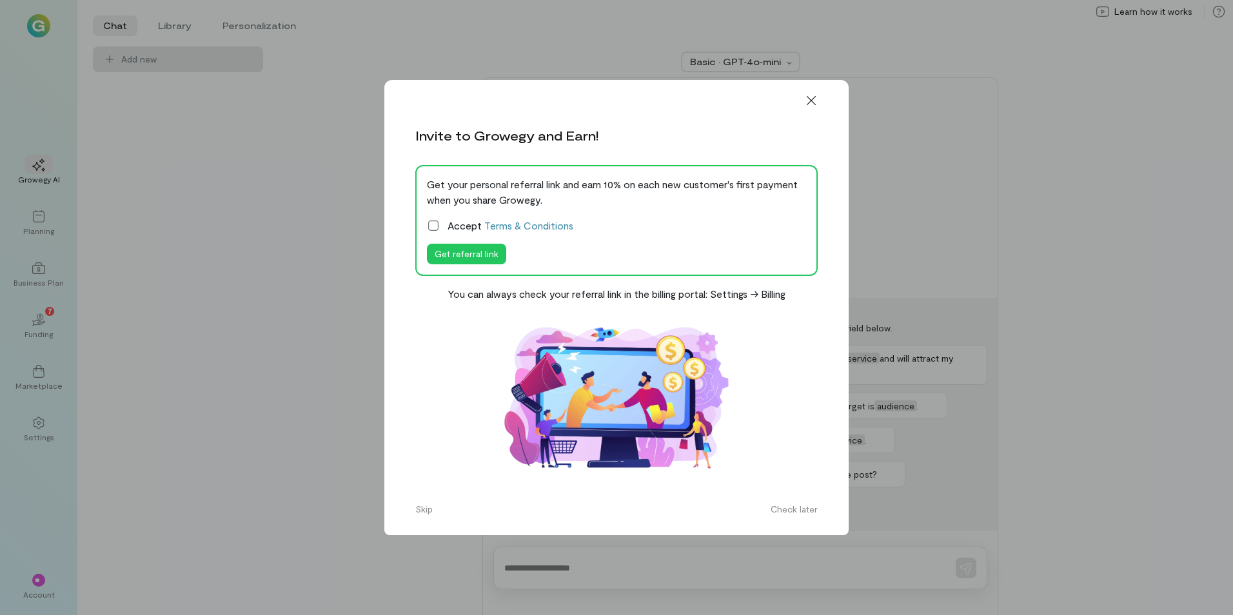 The height and width of the screenshot is (615, 1233). What do you see at coordinates (529, 225) in the screenshot?
I see `a: Terms & Conditions` at bounding box center [529, 225].